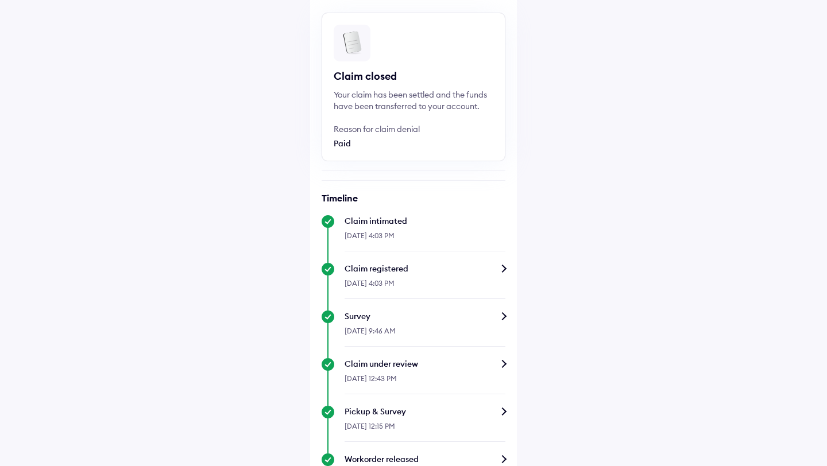 Image resolution: width=827 pixels, height=466 pixels. Describe the element at coordinates (425, 221) in the screenshot. I see `div: Claim intimated` at that location.